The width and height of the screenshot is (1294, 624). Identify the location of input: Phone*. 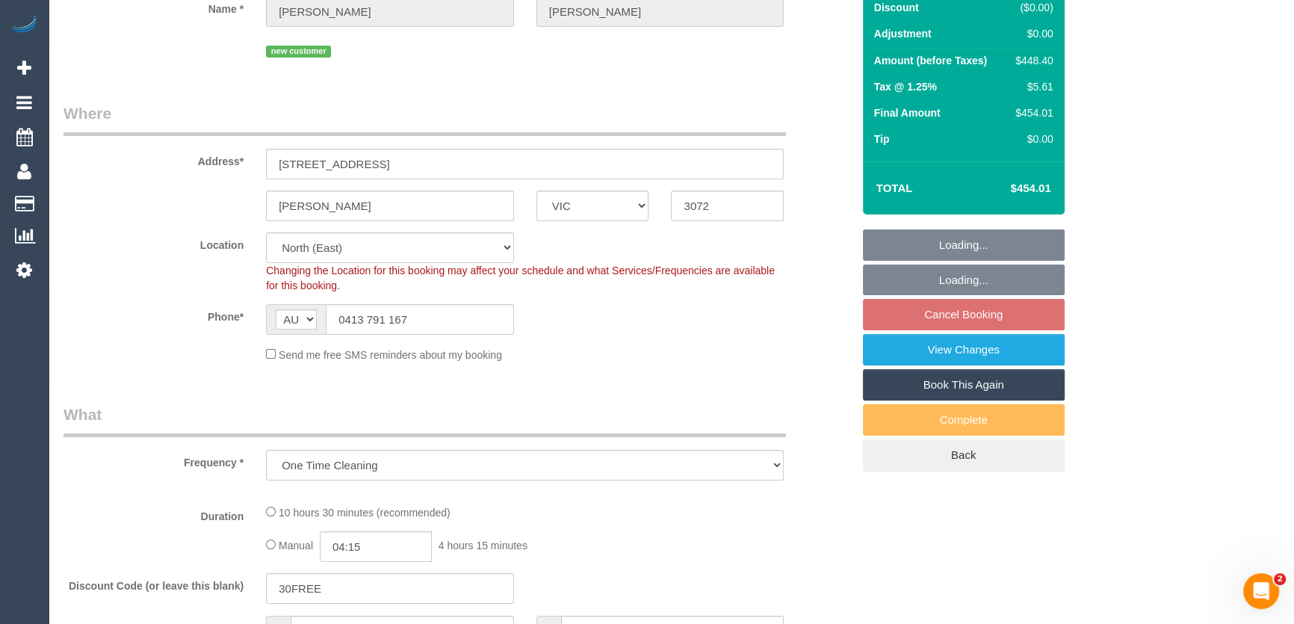
(420, 319).